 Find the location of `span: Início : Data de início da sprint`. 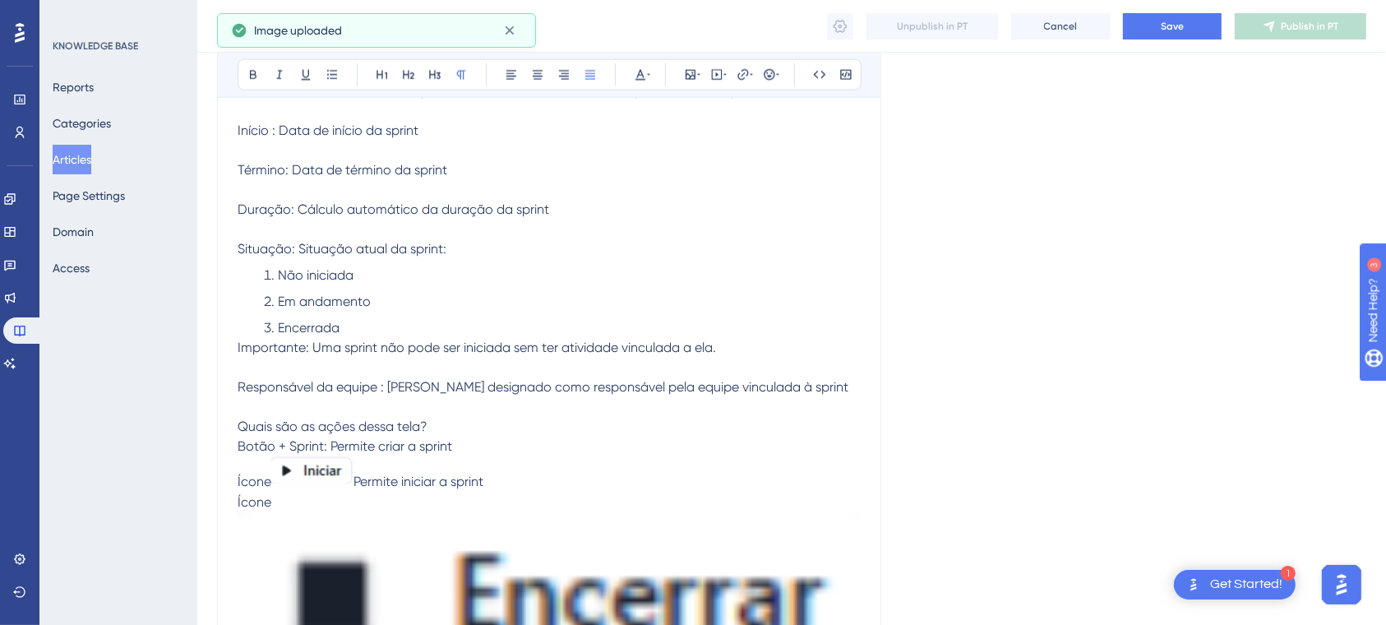

span: Início : Data de início da sprint is located at coordinates (328, 130).